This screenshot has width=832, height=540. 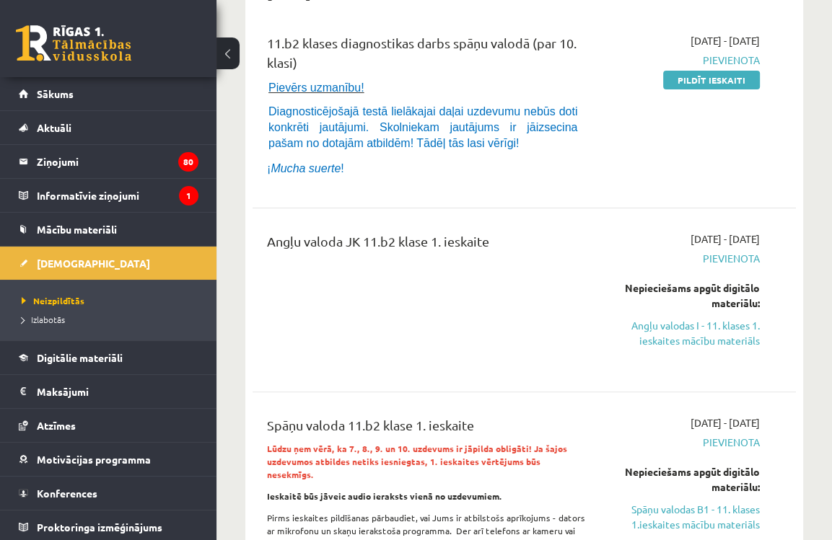 What do you see at coordinates (100, 527) in the screenshot?
I see `span: Proktoringa izmēģinājums` at bounding box center [100, 527].